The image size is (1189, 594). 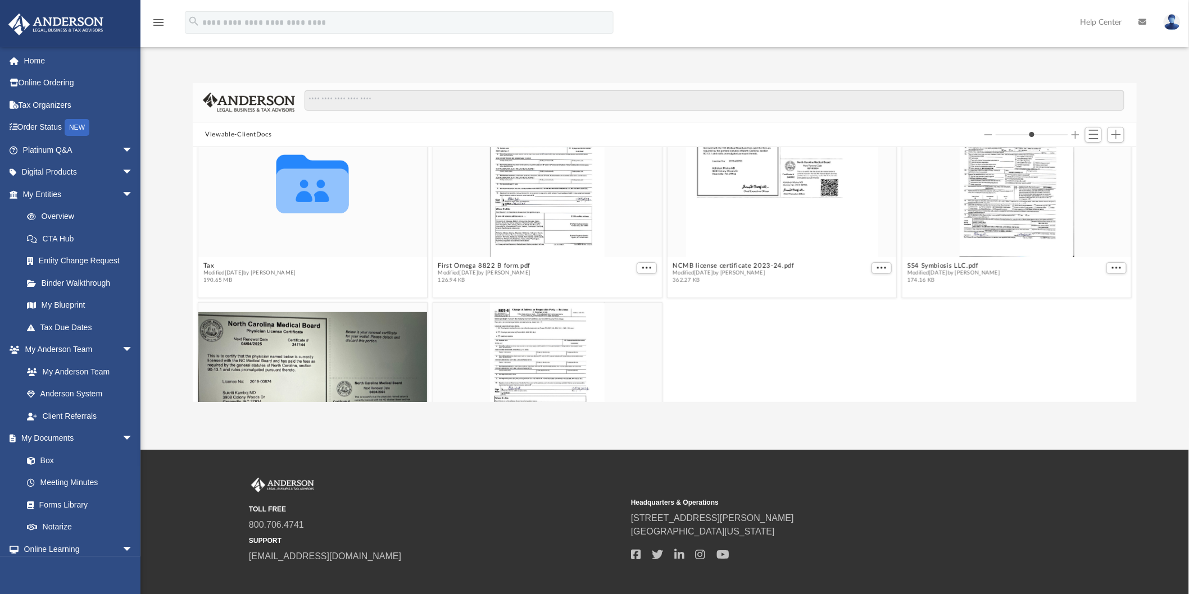 What do you see at coordinates (158, 22) in the screenshot?
I see `i: menu` at bounding box center [158, 22].